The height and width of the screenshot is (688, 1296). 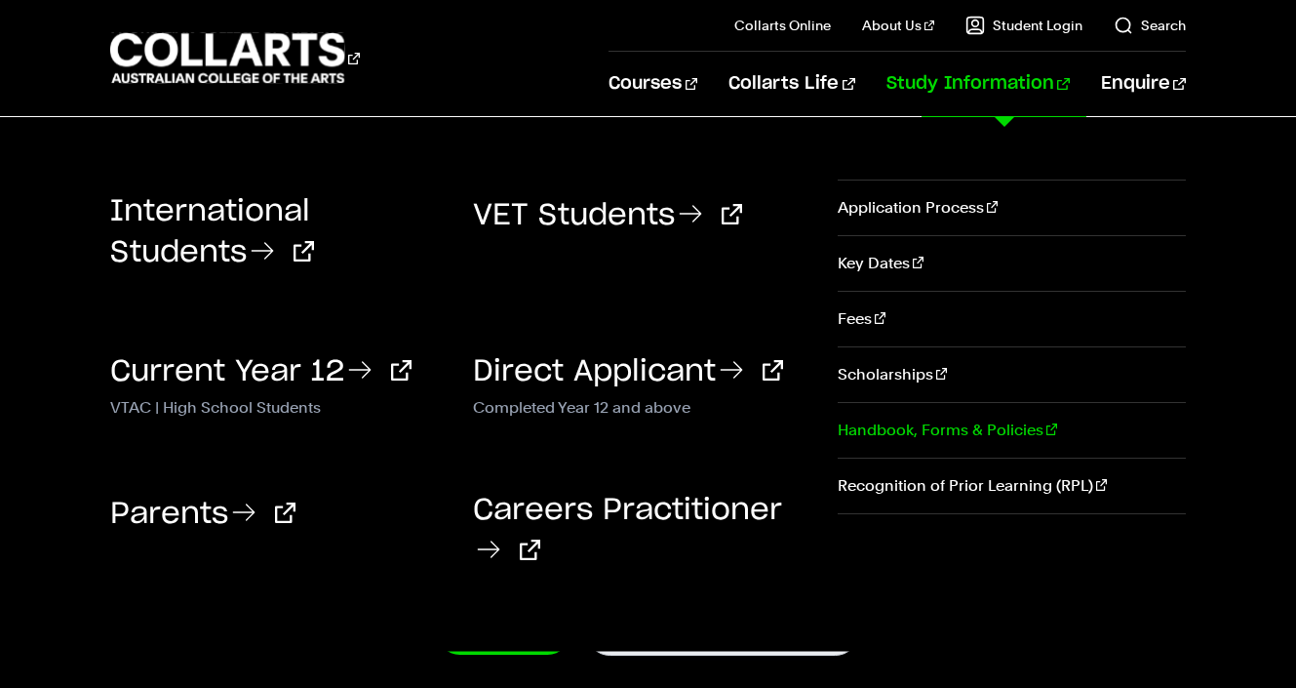 I want to click on a: Recognition of Prior Learning (RPL), so click(x=1011, y=486).